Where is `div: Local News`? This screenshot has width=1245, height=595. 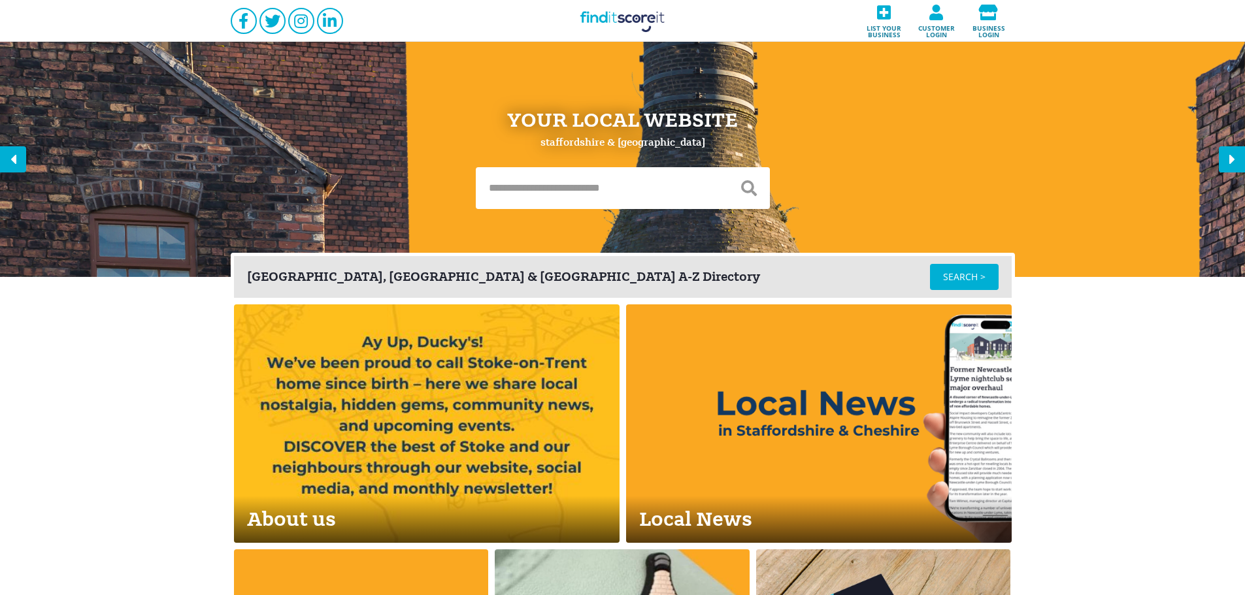 div: Local News is located at coordinates (819, 520).